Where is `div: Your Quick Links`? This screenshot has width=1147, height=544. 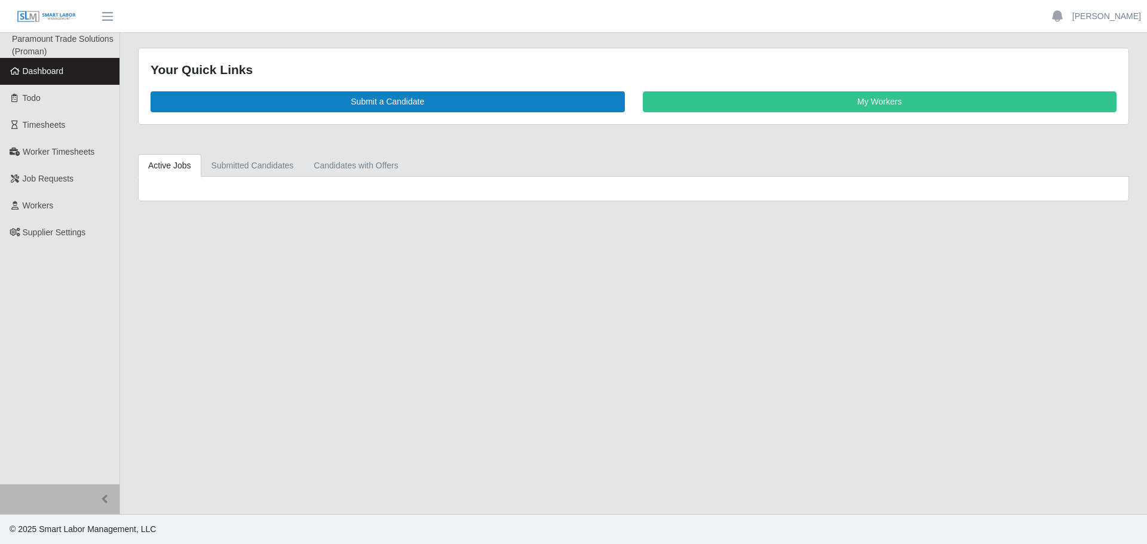
div: Your Quick Links is located at coordinates (633, 70).